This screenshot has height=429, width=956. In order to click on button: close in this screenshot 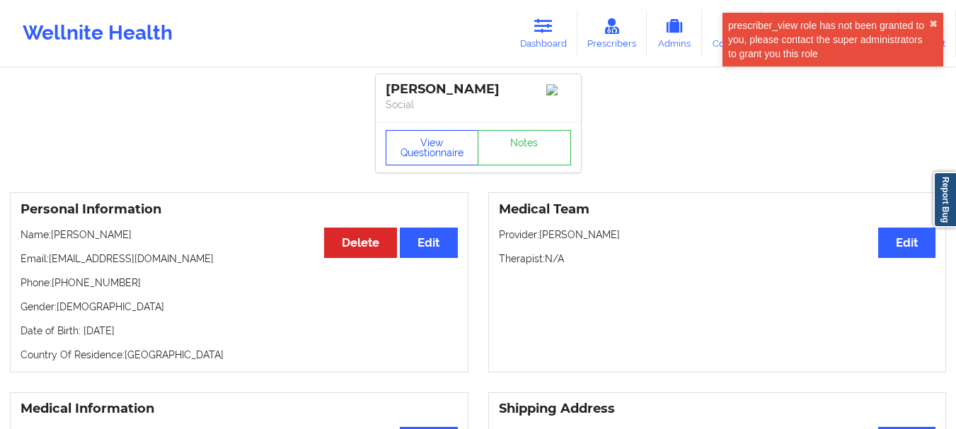, I will do `click(933, 24)`.